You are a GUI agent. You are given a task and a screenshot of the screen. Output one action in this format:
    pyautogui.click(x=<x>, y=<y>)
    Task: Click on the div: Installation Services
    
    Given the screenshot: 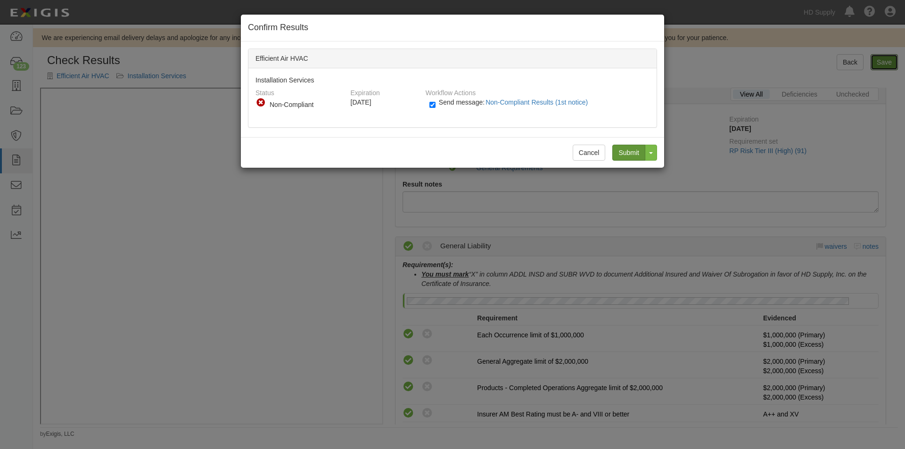 What is the action you would take?
    pyautogui.click(x=452, y=98)
    